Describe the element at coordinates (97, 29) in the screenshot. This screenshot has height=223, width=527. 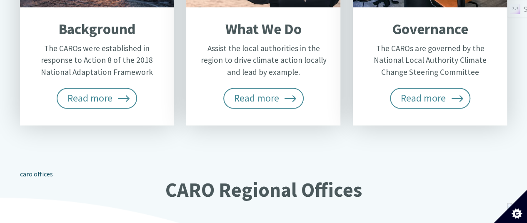
I see `h2: Background` at that location.